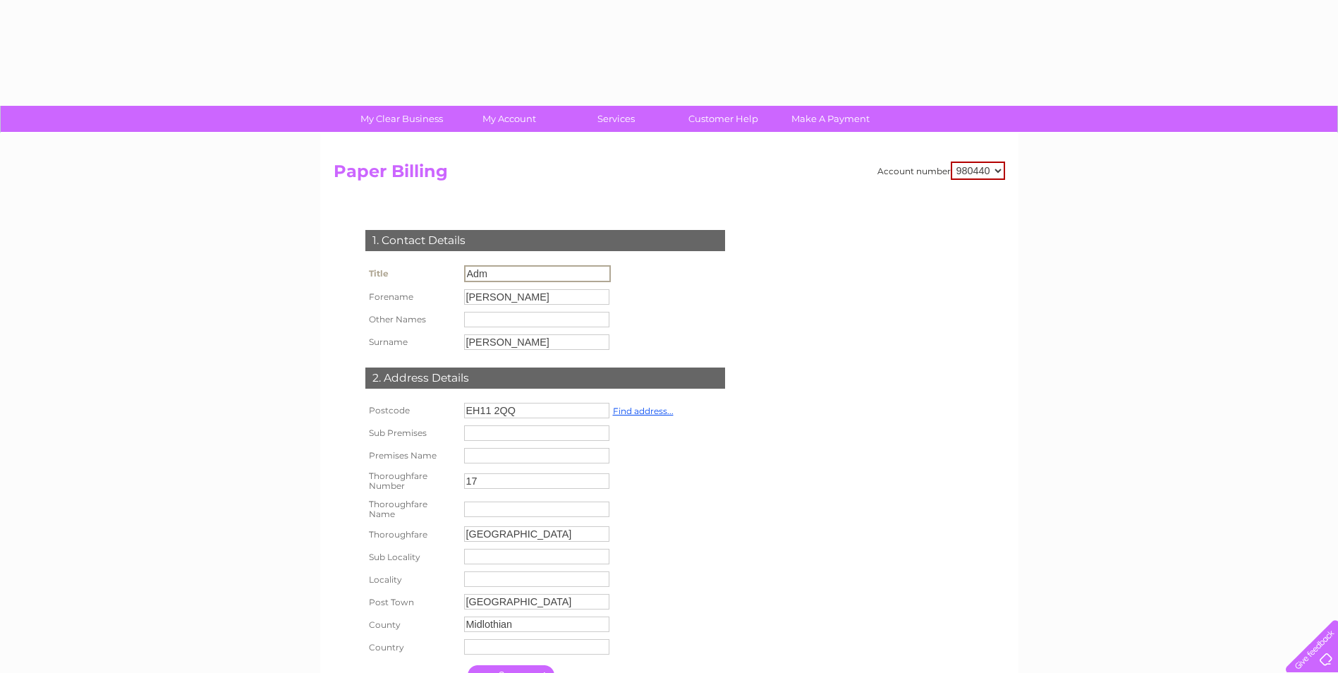 This screenshot has height=673, width=1338. Describe the element at coordinates (669, 175) in the screenshot. I see `h2: Paper Billing` at that location.